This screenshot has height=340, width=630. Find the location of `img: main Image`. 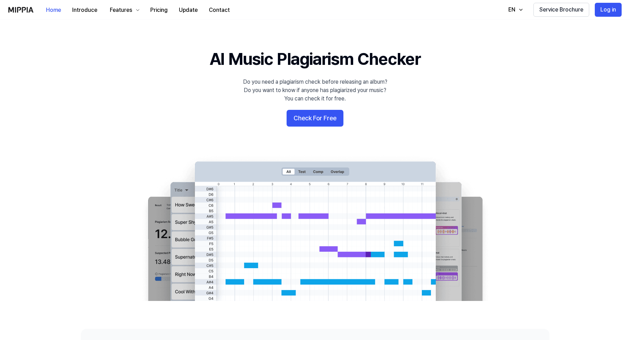

img: main Image is located at coordinates (315, 228).